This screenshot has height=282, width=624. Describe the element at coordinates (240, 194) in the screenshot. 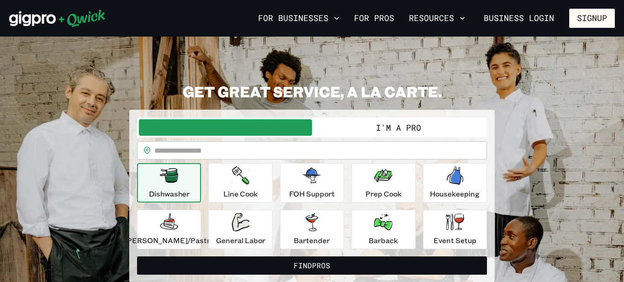

I see `p: Line Cook` at that location.